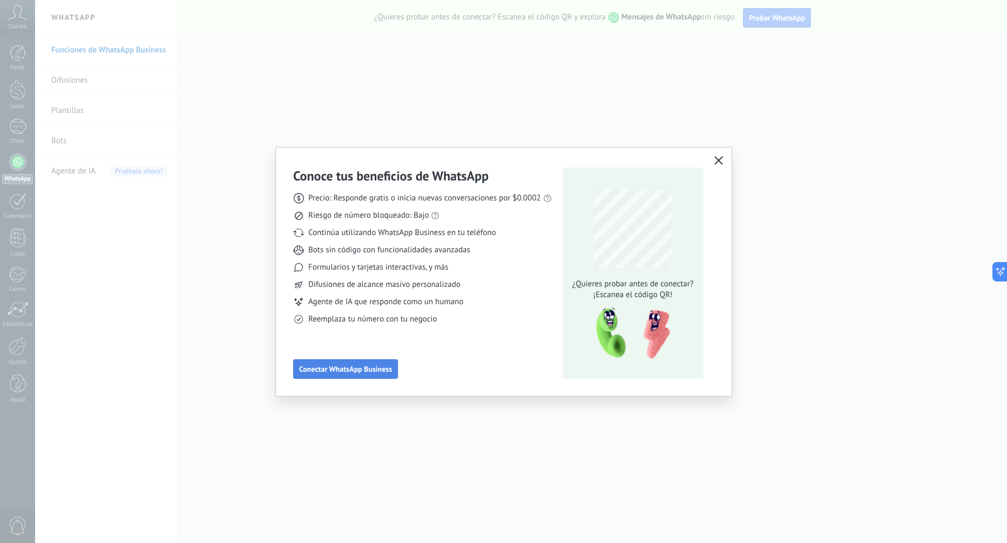  I want to click on span: Riesgo de número bloqueado: Bajo, so click(368, 215).